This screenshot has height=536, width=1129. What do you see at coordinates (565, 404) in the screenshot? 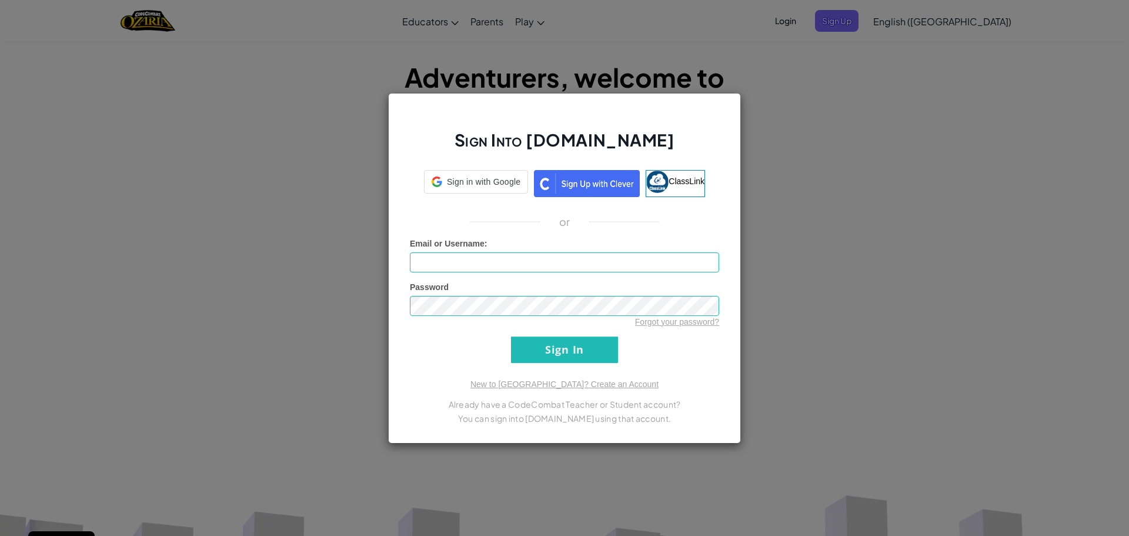
I see `p: Already have a CodeCombat Teacher or Student account?` at bounding box center [565, 404].